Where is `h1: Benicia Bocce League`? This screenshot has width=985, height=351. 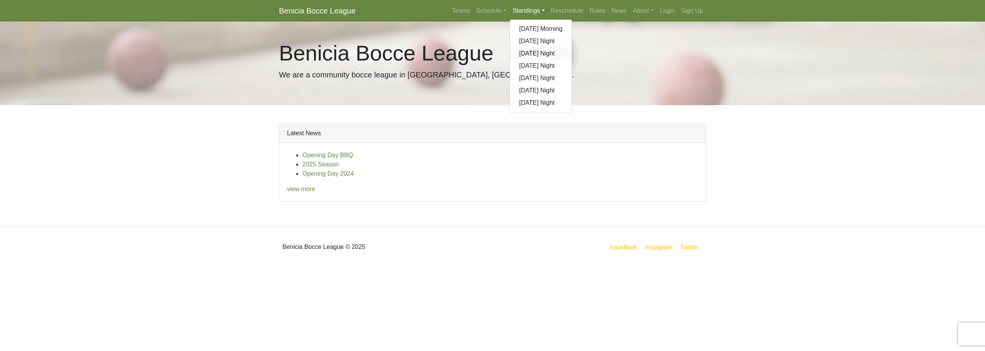
h1: Benicia Bocce League is located at coordinates (493, 53).